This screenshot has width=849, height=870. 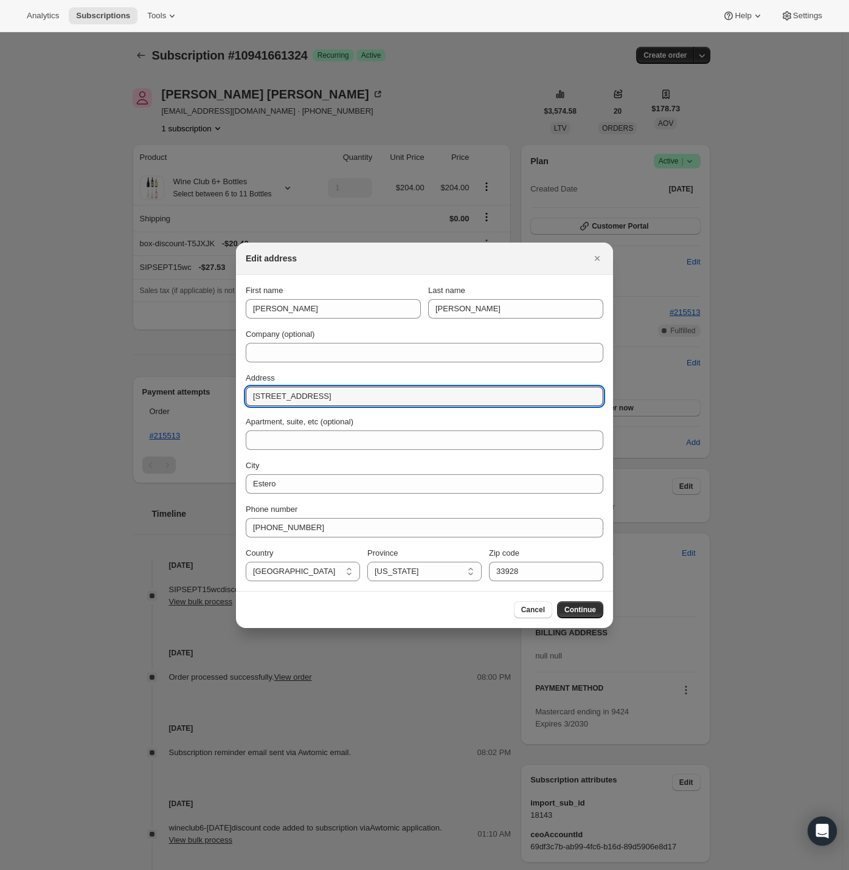 What do you see at coordinates (446, 290) in the screenshot?
I see `span: Last name` at bounding box center [446, 290].